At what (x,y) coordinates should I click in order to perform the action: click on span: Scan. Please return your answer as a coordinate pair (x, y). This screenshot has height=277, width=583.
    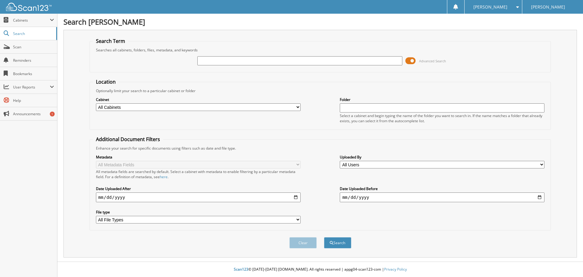
    Looking at the image, I should click on (33, 47).